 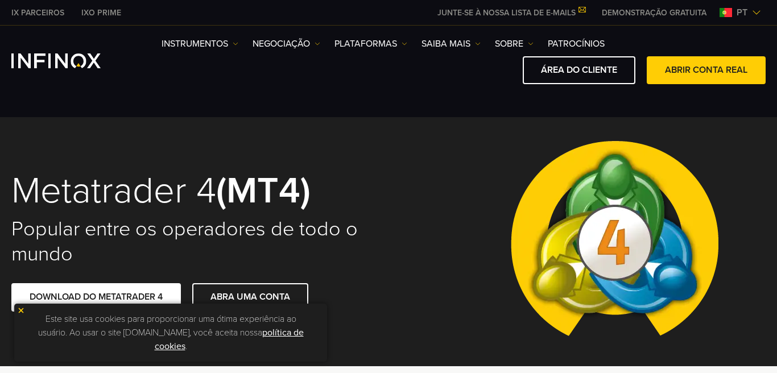 What do you see at coordinates (192, 191) in the screenshot?
I see `h1: Metatrader 4` at bounding box center [192, 191].